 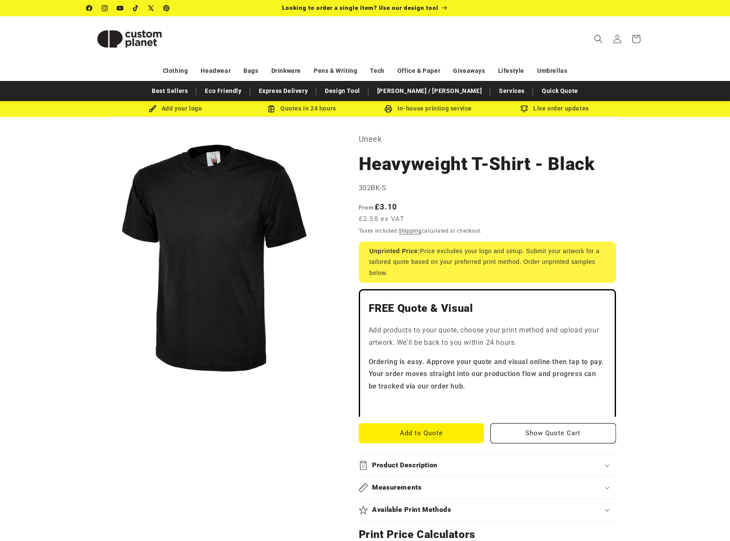 I want to click on a: Services, so click(x=512, y=91).